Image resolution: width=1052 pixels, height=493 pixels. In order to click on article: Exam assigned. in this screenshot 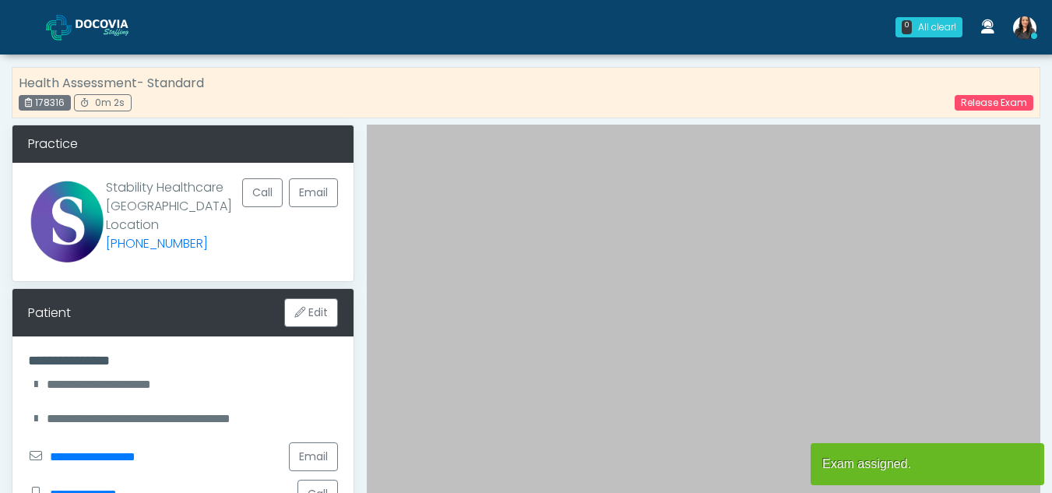, I will do `click(927, 464)`.